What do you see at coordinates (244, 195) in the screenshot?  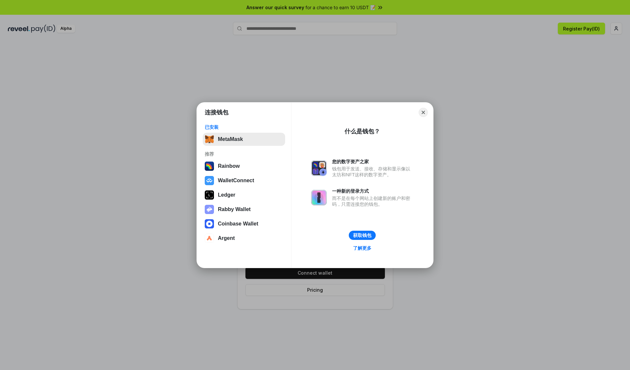 I see `button: Ledger` at bounding box center [244, 195].